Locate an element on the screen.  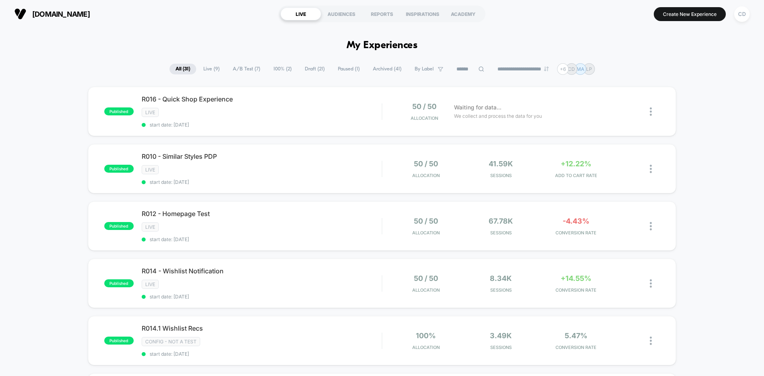
span: 41.59k is located at coordinates (501, 164).